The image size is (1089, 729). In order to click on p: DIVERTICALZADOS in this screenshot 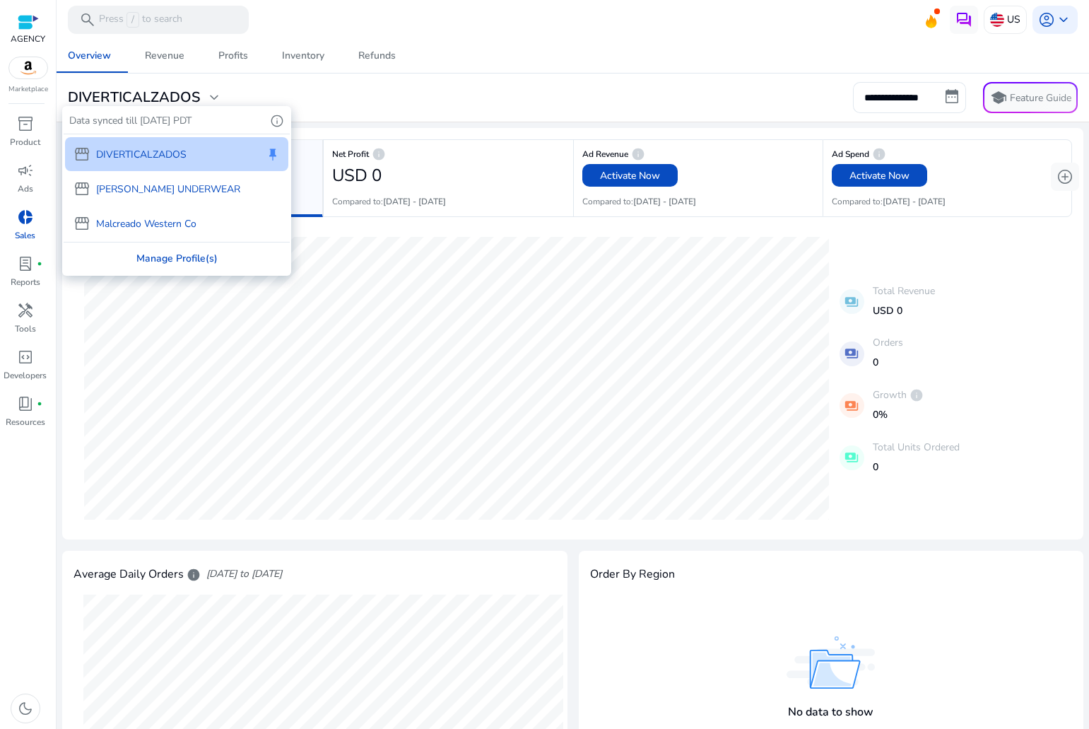, I will do `click(141, 154)`.